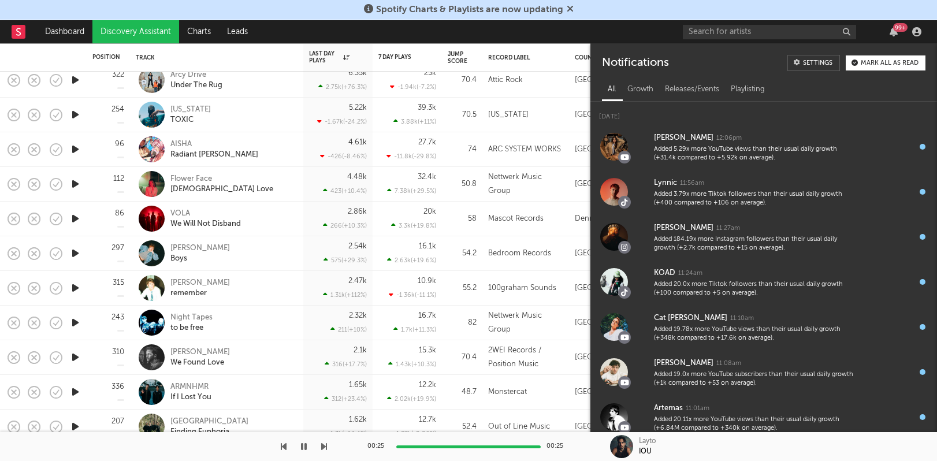 The height and width of the screenshot is (461, 937). Describe the element at coordinates (591, 219) in the screenshot. I see `div: Denmark` at that location.